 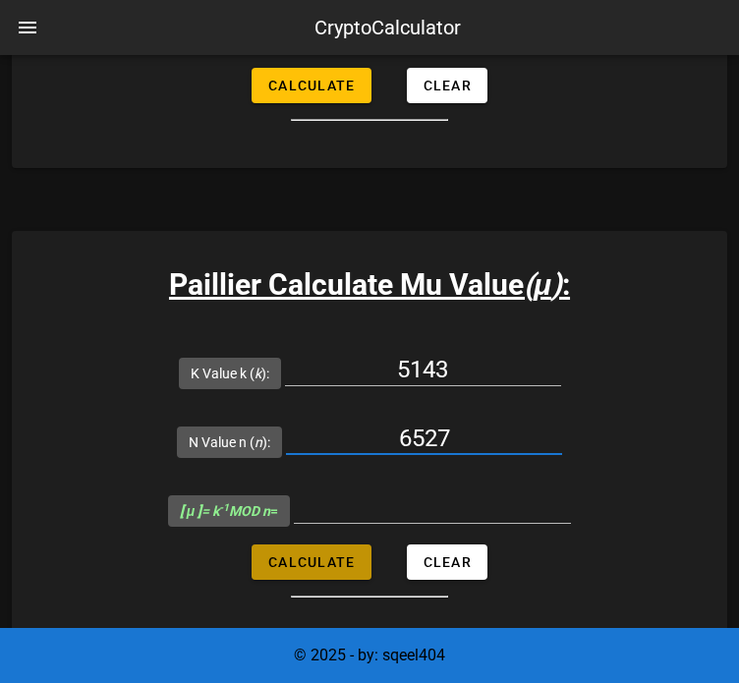 I want to click on button: nav-menu-toggle, so click(x=28, y=28).